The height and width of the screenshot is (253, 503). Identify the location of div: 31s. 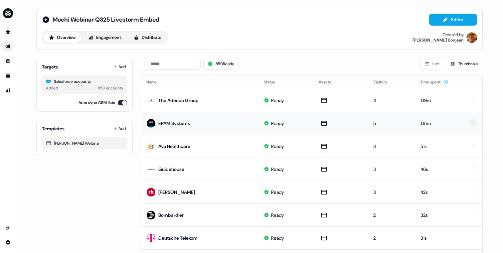
(437, 238).